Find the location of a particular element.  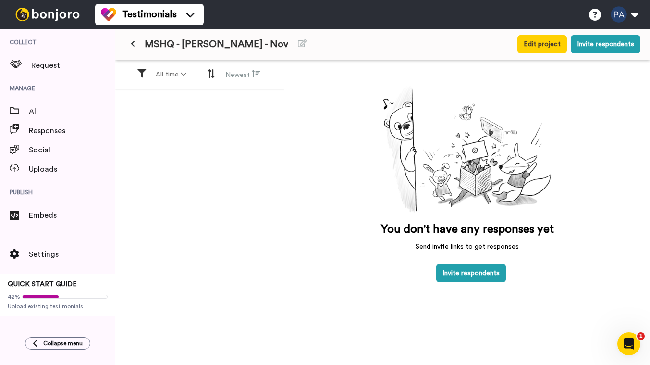

p: Send invite links to get responses is located at coordinates (467, 246).